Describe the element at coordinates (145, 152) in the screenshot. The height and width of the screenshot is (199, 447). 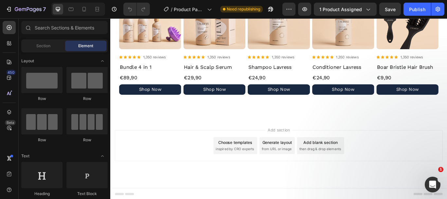
I see `span: inspired by CRO experts` at that location.